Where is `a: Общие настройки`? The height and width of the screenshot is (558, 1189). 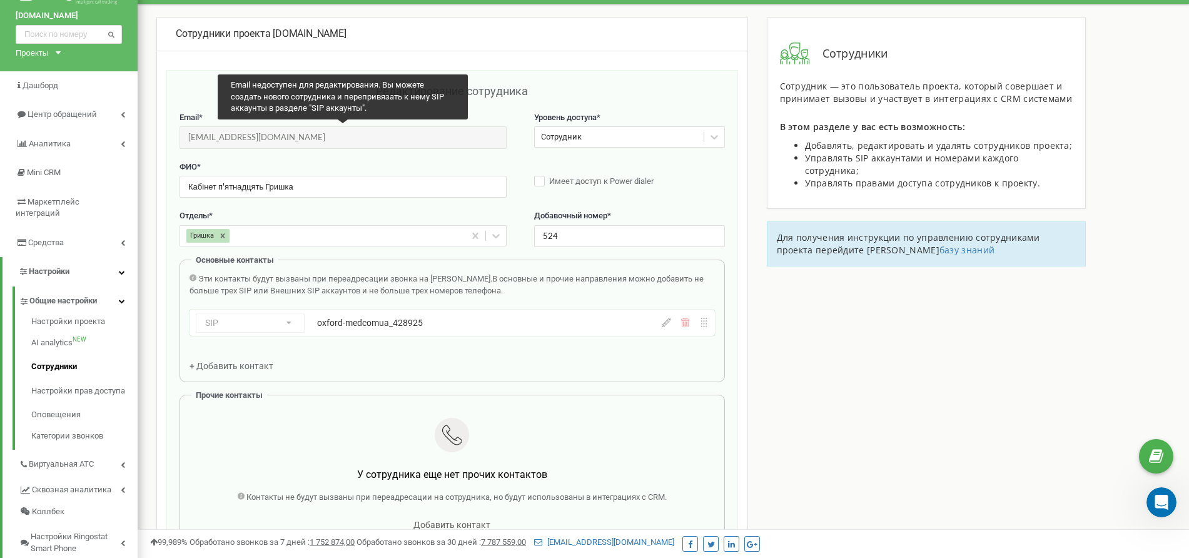 a: Общие настройки is located at coordinates (78, 299).